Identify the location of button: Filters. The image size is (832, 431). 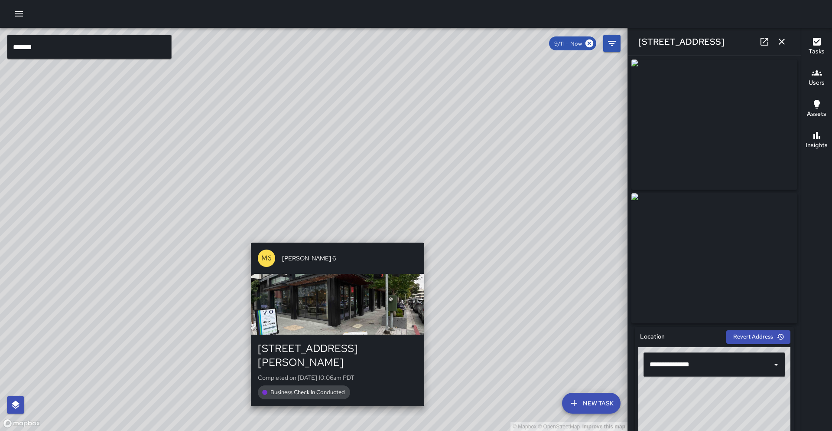
(612, 43).